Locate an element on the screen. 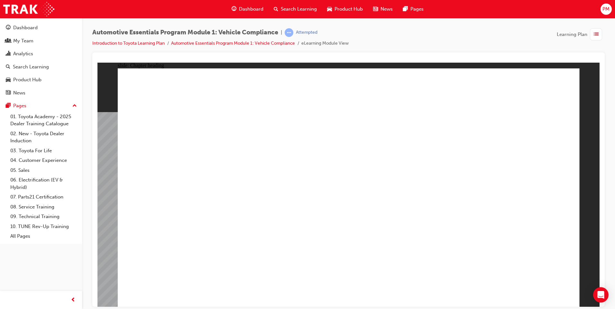 Image resolution: width=615 pixels, height=309 pixels. a: guage-iconDashboard is located at coordinates (247, 9).